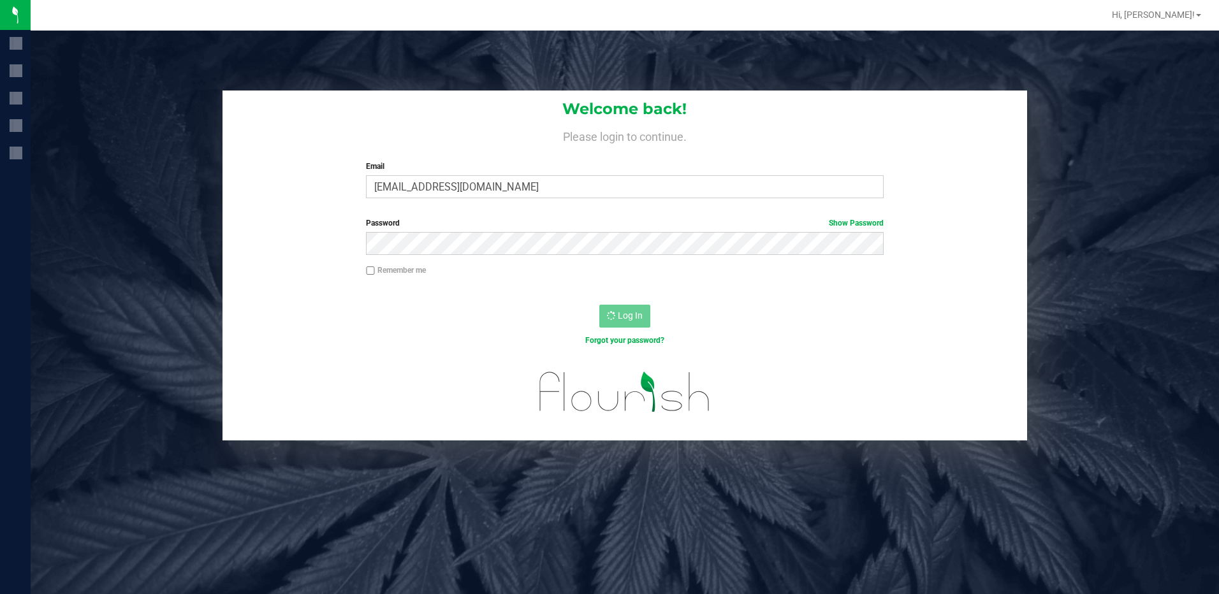  Describe the element at coordinates (396, 270) in the screenshot. I see `label: Remember me` at that location.